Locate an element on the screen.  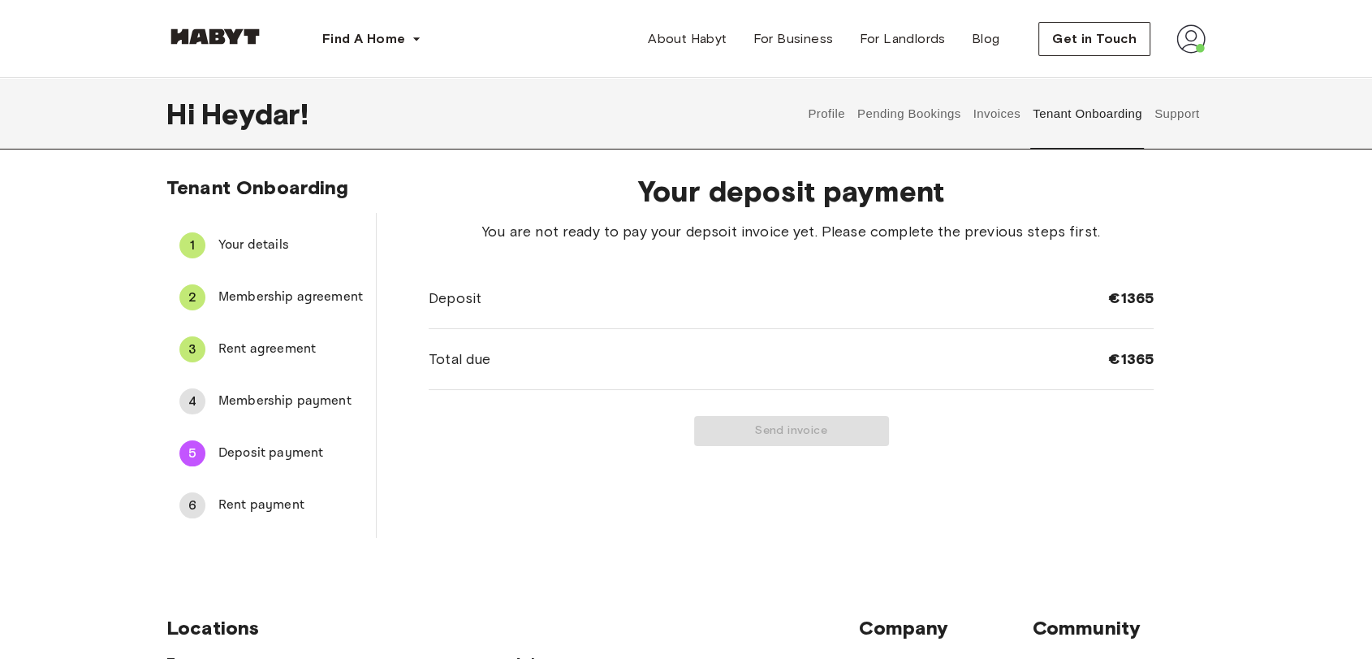
button: Pending Bookings is located at coordinates (909, 114).